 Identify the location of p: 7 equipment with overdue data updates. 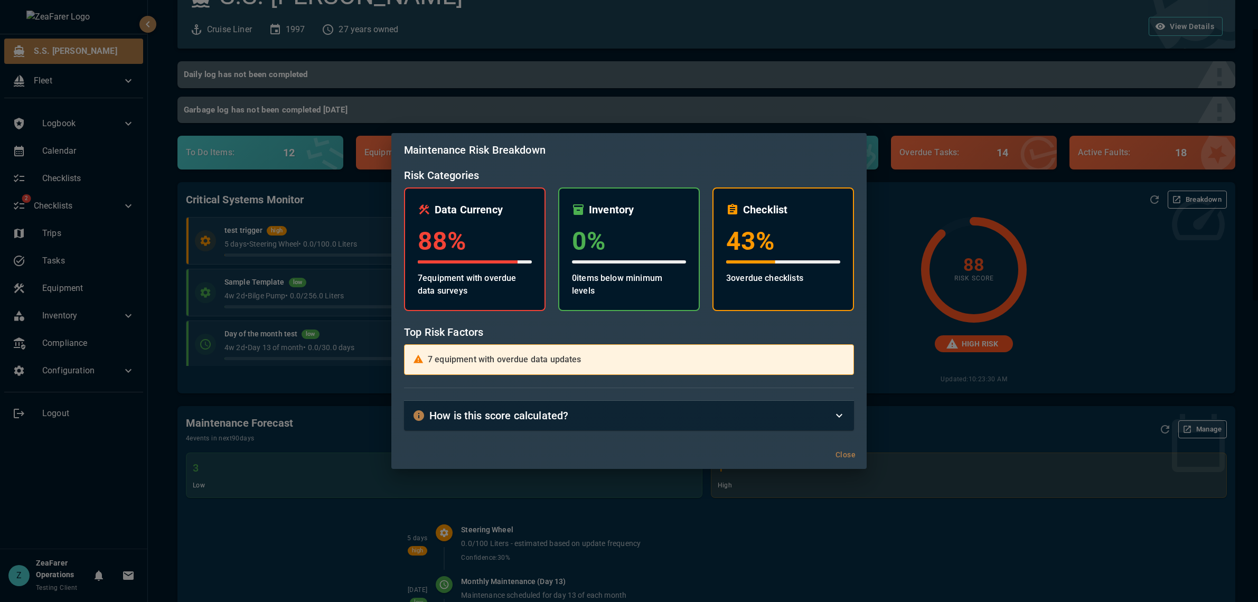
(504, 360).